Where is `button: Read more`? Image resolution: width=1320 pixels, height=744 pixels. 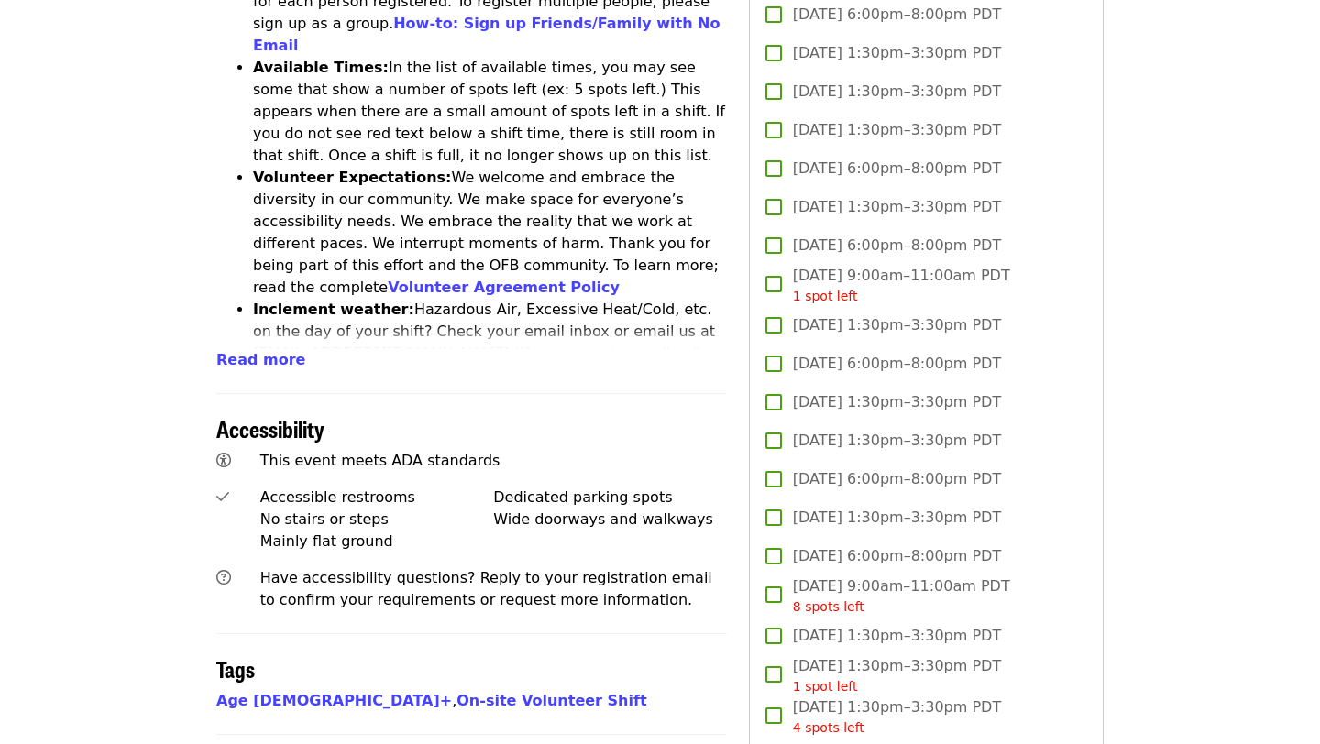 button: Read more is located at coordinates (260, 360).